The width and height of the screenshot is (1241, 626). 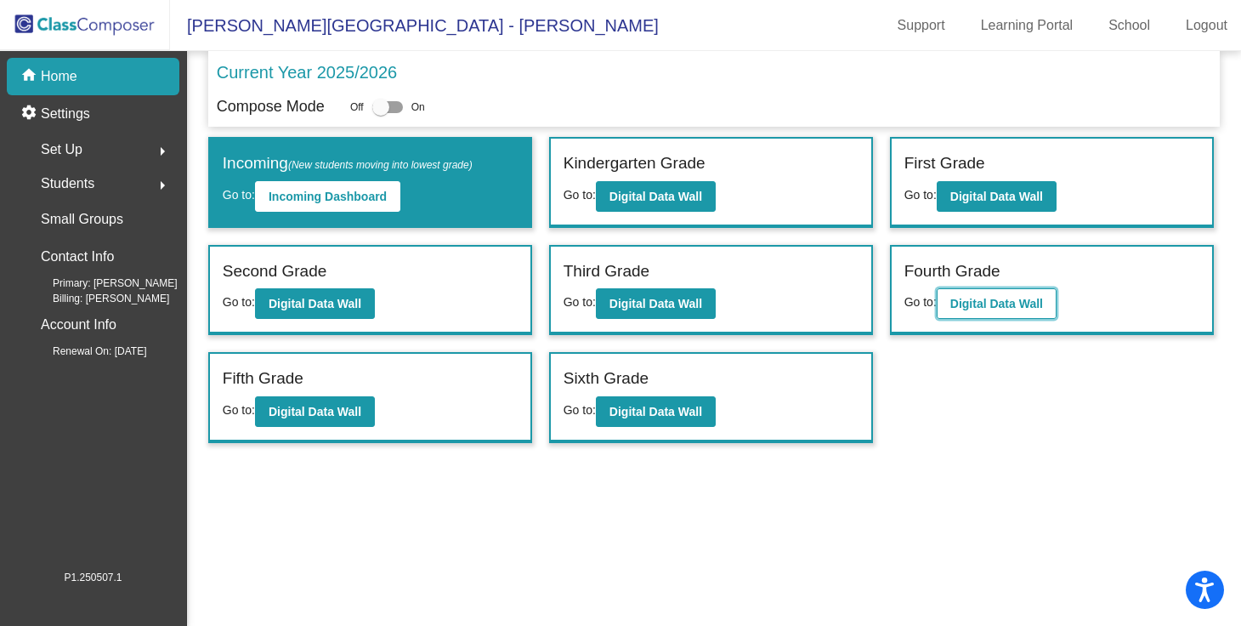 I want to click on mat-icon: home, so click(x=31, y=76).